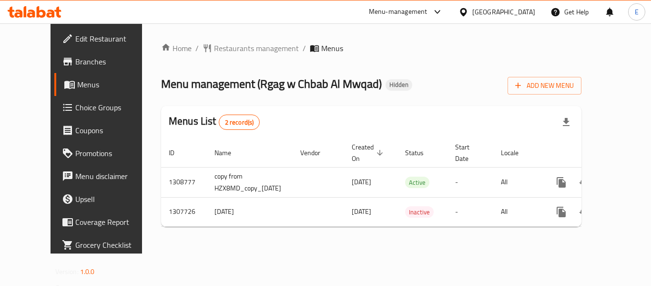  Describe the element at coordinates (113, 61) in the screenshot. I see `span: Branches` at that location.